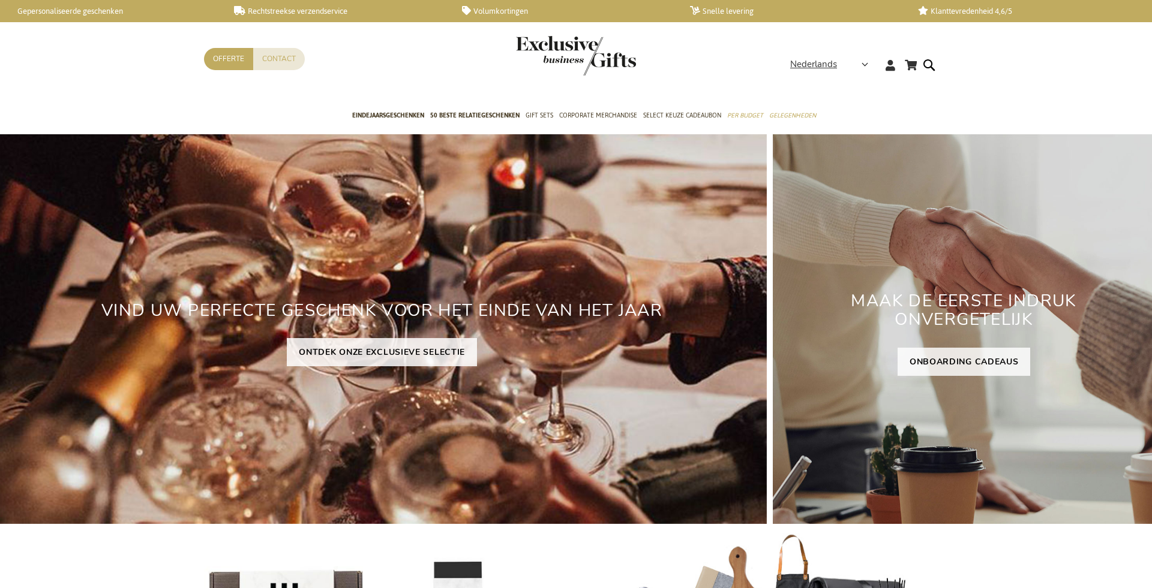 Image resolution: width=1152 pixels, height=588 pixels. I want to click on a: Gepersonaliseerde geschenken, so click(110, 11).